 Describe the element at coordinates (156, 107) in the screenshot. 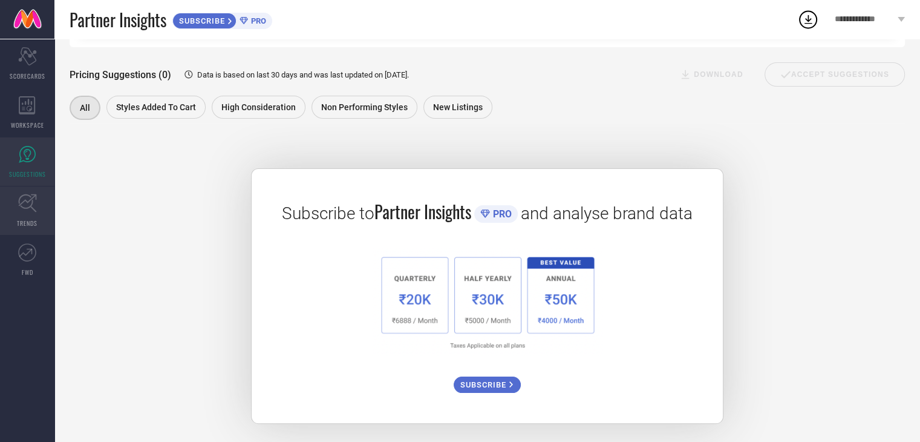

I see `span: Styles Added To Cart` at that location.